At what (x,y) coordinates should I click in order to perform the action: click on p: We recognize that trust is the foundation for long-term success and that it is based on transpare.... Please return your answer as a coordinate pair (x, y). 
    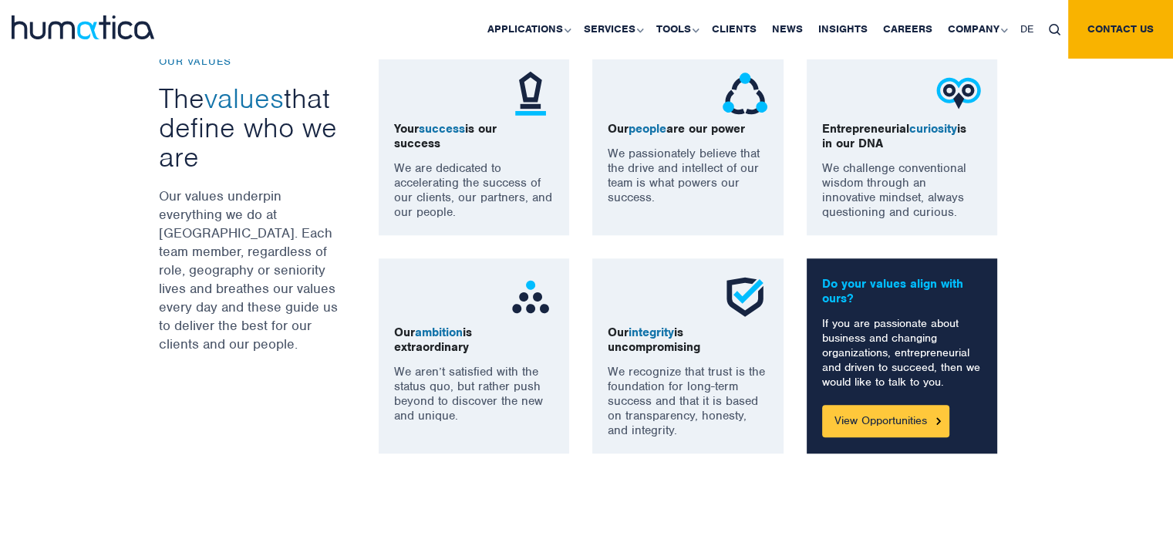
    Looking at the image, I should click on (688, 401).